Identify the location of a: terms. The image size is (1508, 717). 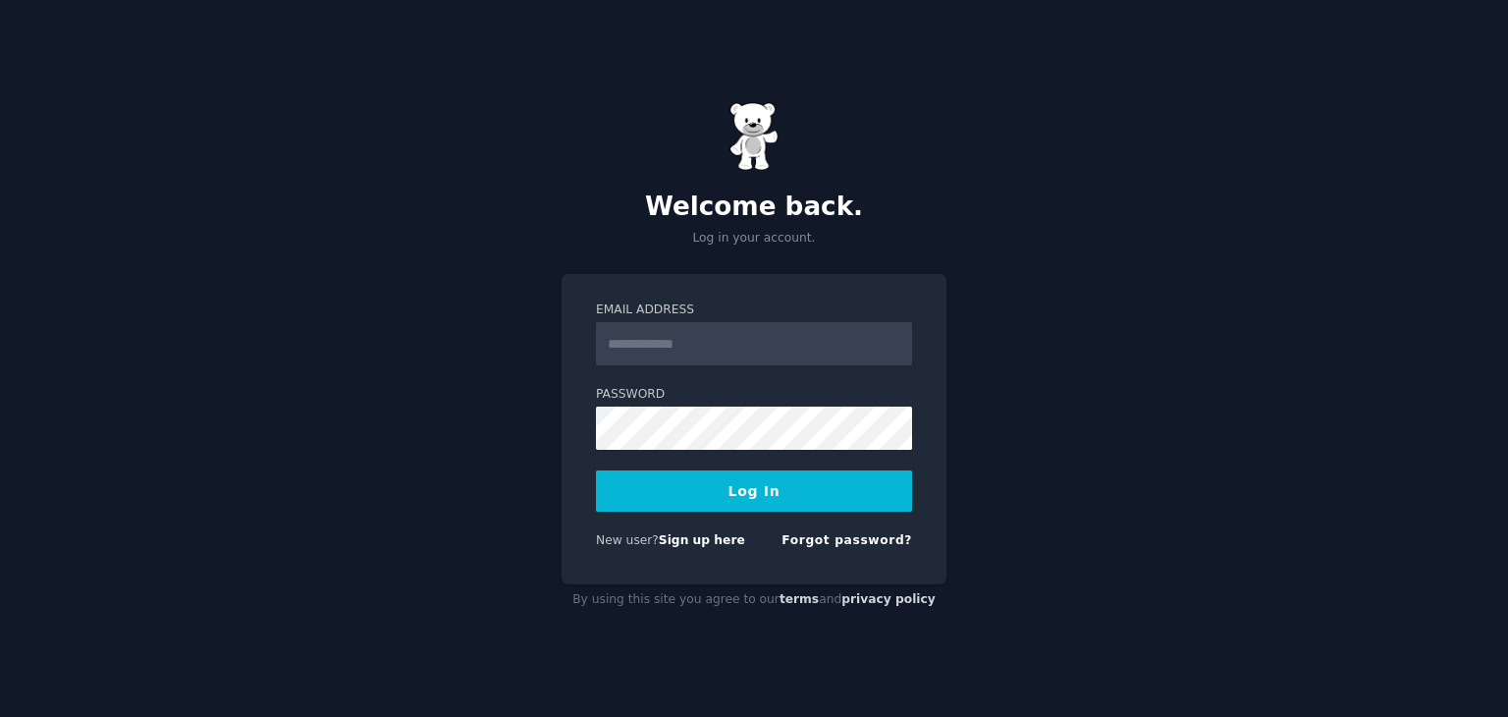
(799, 599).